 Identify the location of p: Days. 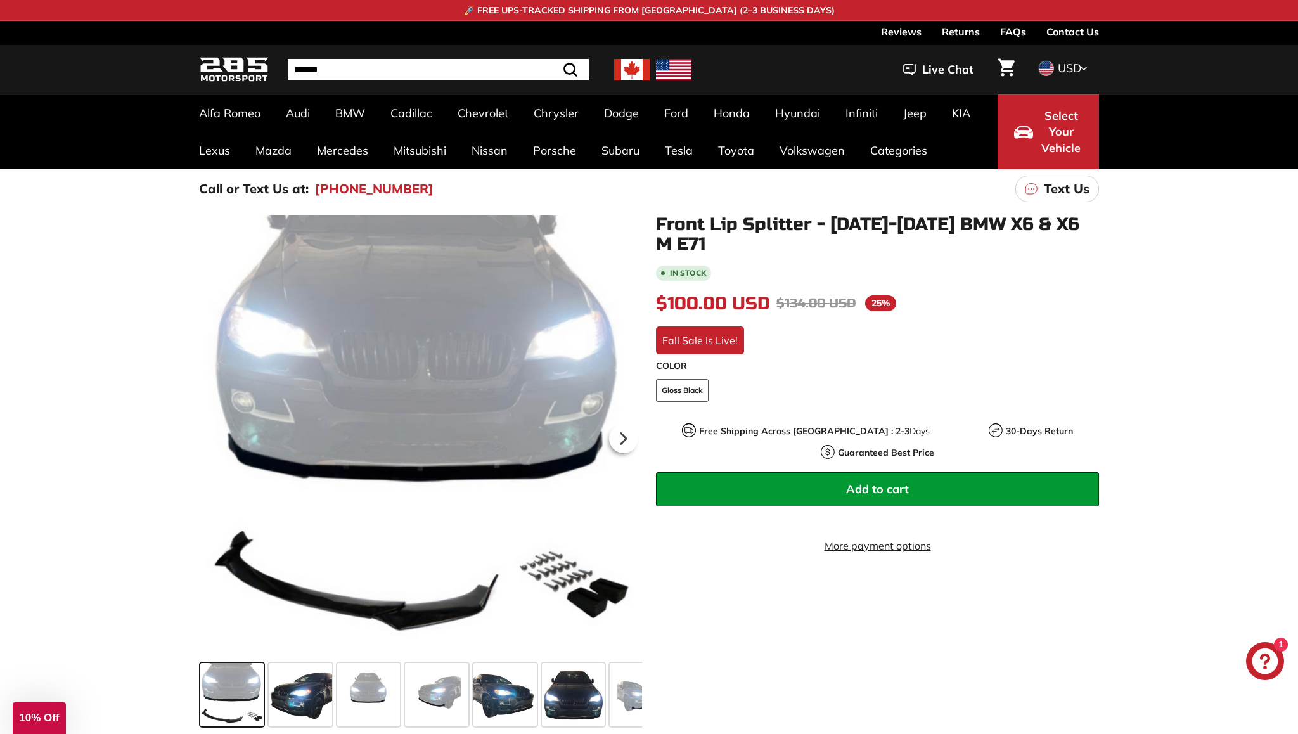
(815, 431).